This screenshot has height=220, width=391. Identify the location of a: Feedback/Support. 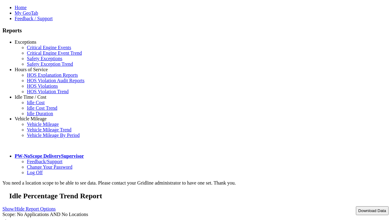
(45, 161).